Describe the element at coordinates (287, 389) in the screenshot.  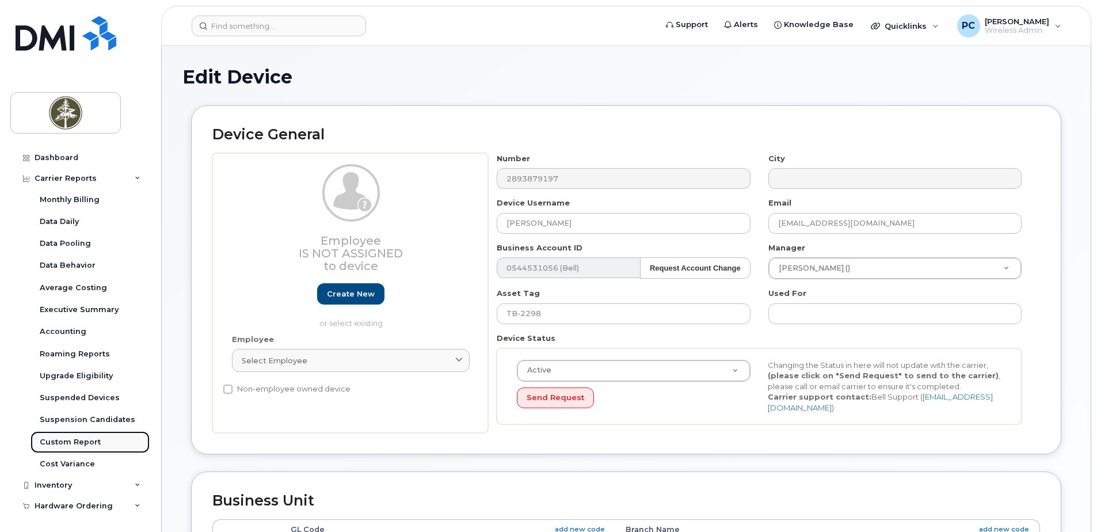
I see `label: Non-employee owned device` at that location.